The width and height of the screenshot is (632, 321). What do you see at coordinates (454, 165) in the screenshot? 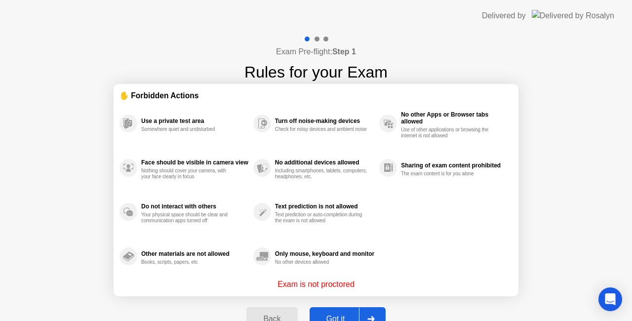
I see `div: Sharing of exam content prohibited` at bounding box center [454, 165].